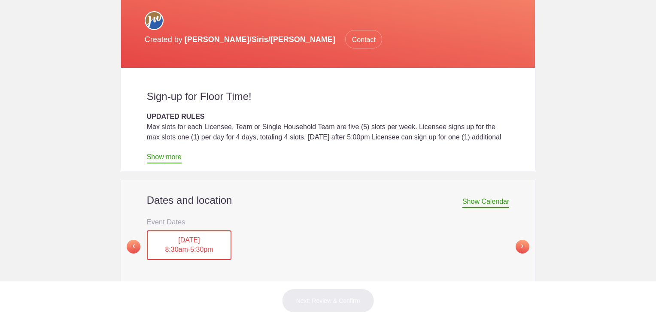 This screenshot has width=656, height=320. I want to click on a: Show more, so click(164, 158).